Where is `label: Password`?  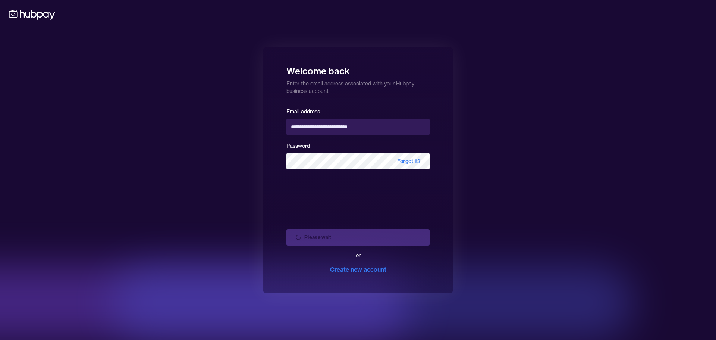 label: Password is located at coordinates (298, 146).